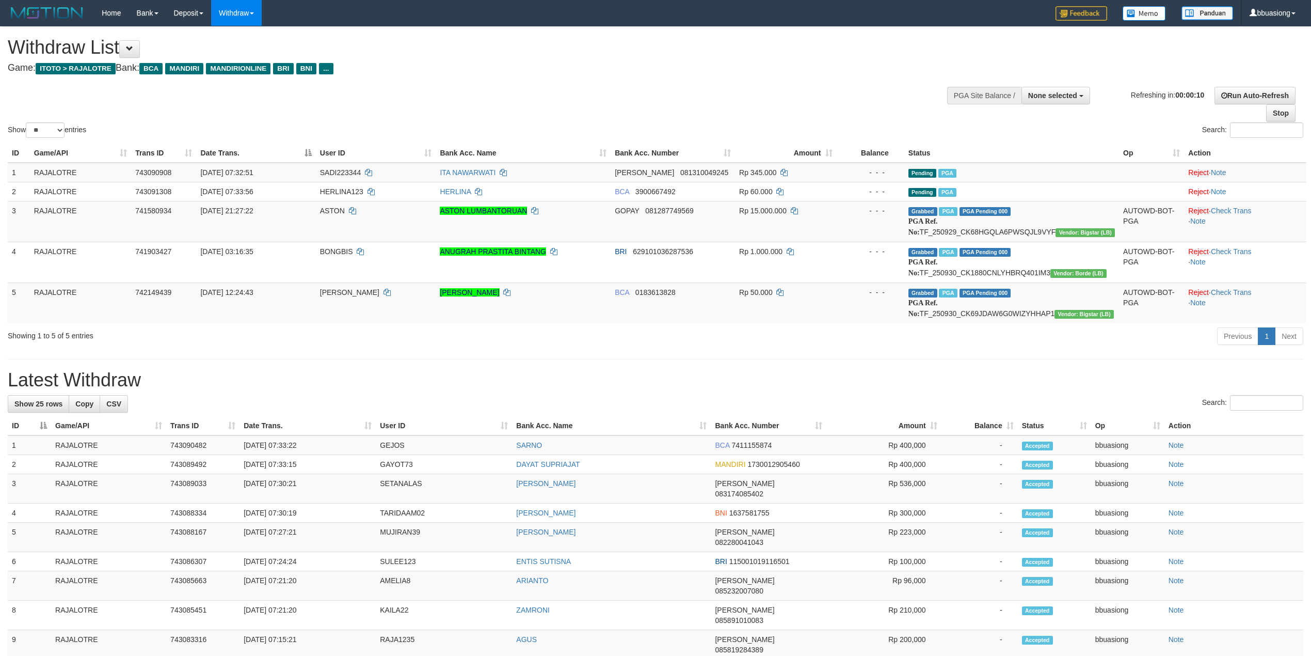  I want to click on a: Reject, so click(1199, 251).